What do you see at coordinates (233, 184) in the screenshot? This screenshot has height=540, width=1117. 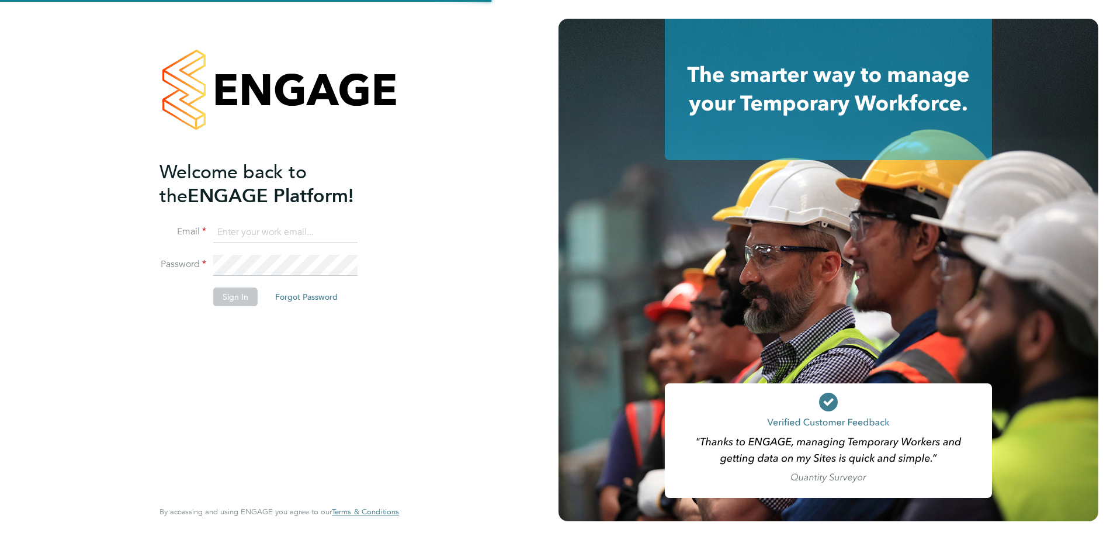 I see `span: Welcome back to the` at bounding box center [233, 184].